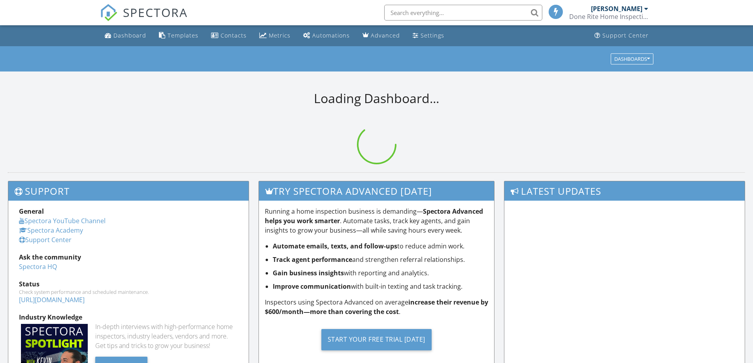 The height and width of the screenshot is (363, 753). I want to click on div: Ask the community, so click(128, 257).